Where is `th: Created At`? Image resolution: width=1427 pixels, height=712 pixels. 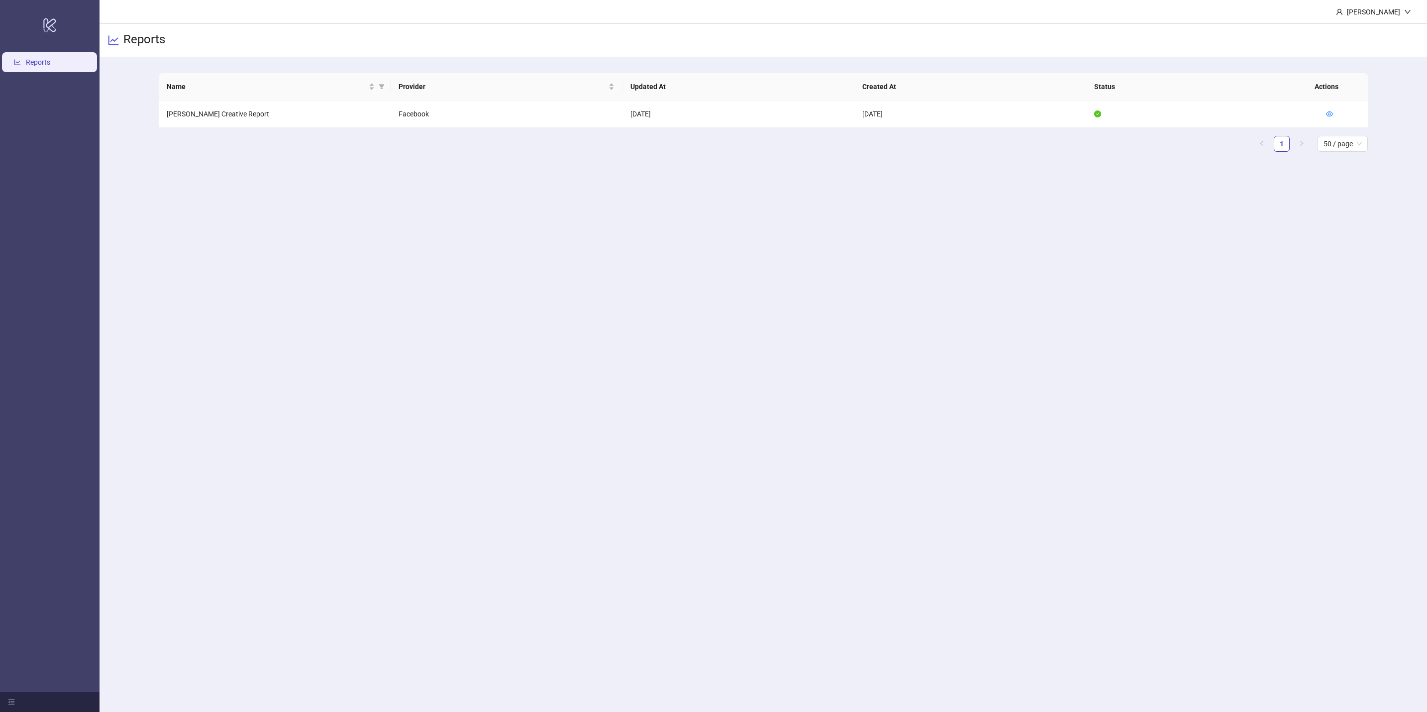
th: Created At is located at coordinates (970, 87).